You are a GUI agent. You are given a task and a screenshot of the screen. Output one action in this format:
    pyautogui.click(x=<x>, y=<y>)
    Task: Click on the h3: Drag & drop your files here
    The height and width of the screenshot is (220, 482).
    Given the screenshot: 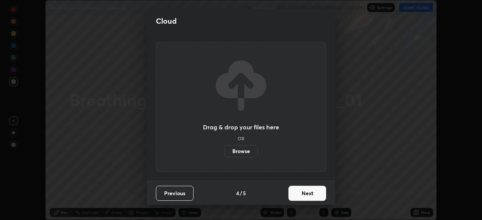 What is the action you would take?
    pyautogui.click(x=241, y=127)
    